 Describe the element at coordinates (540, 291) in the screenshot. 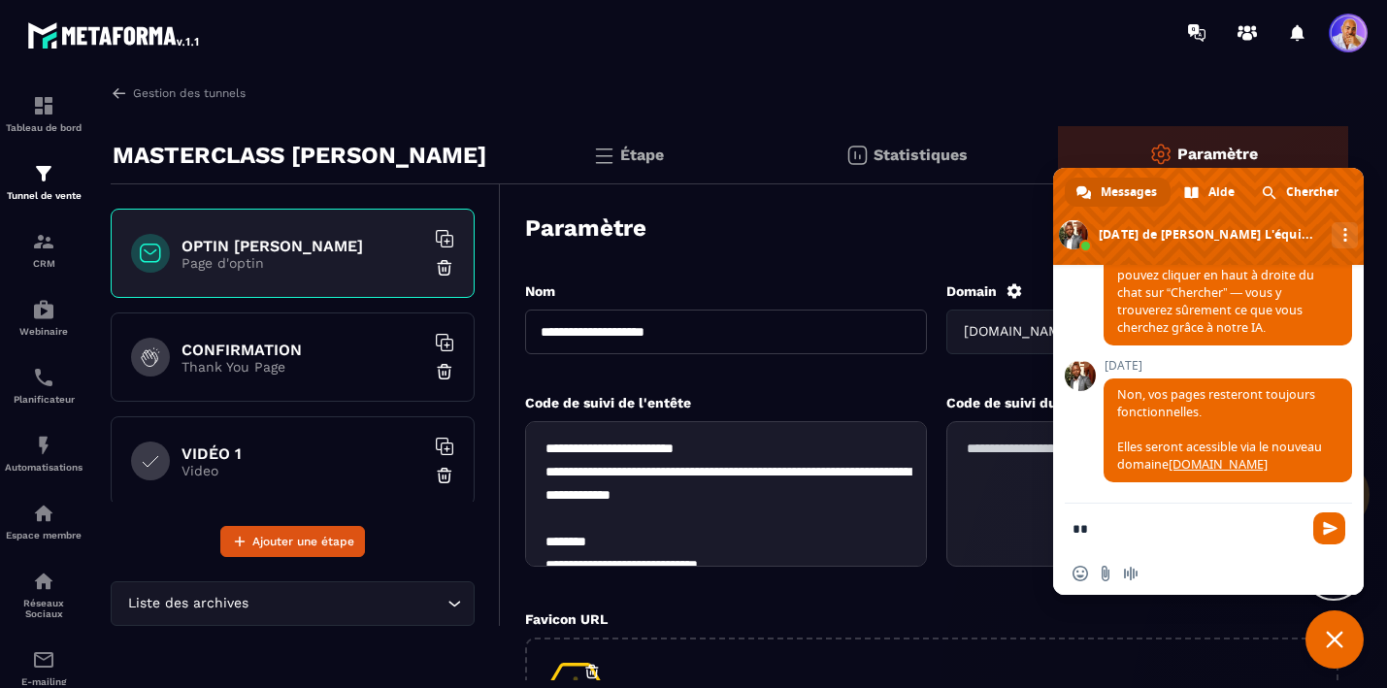

I see `label: Nom` at that location.